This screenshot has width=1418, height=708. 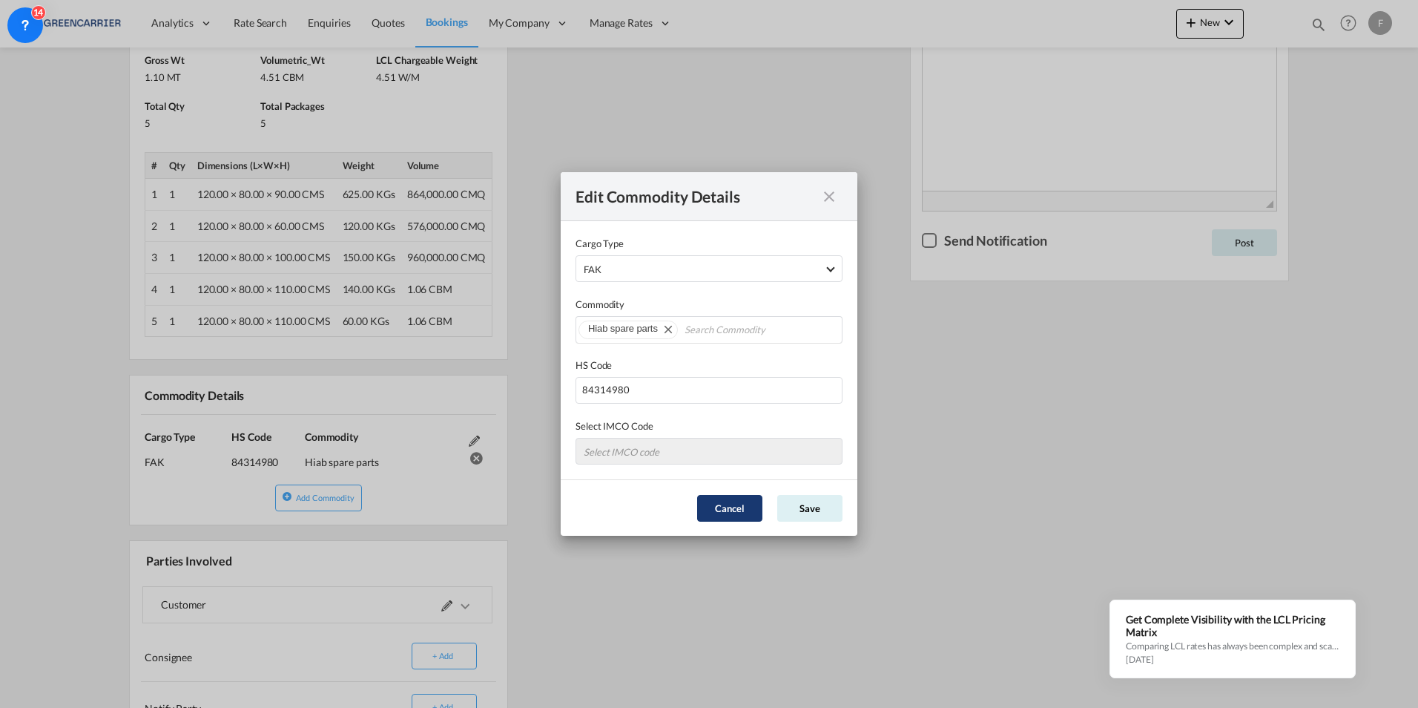 I want to click on div: Edit Commodity Details, so click(x=696, y=196).